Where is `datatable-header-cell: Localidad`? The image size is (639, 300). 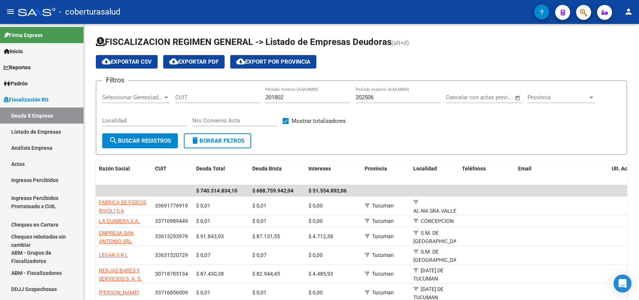 datatable-header-cell: Localidad is located at coordinates (434, 173).